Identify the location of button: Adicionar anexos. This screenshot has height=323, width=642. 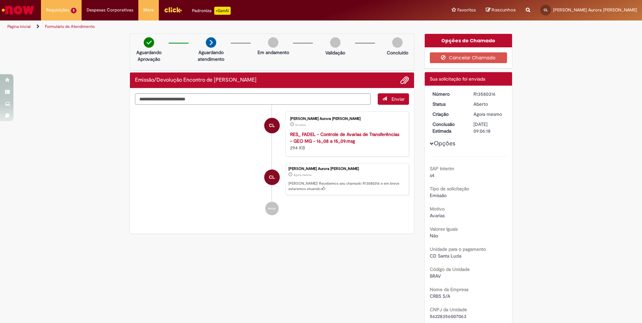
(404, 80).